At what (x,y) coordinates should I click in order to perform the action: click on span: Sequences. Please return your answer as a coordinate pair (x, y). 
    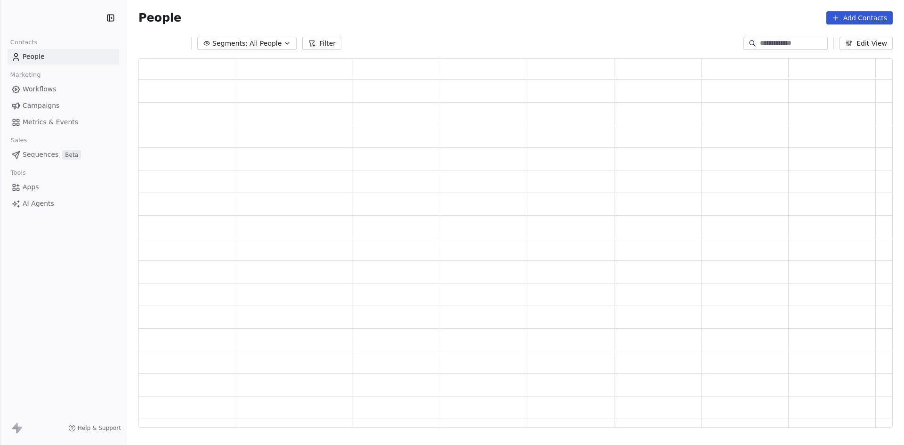
    Looking at the image, I should click on (40, 154).